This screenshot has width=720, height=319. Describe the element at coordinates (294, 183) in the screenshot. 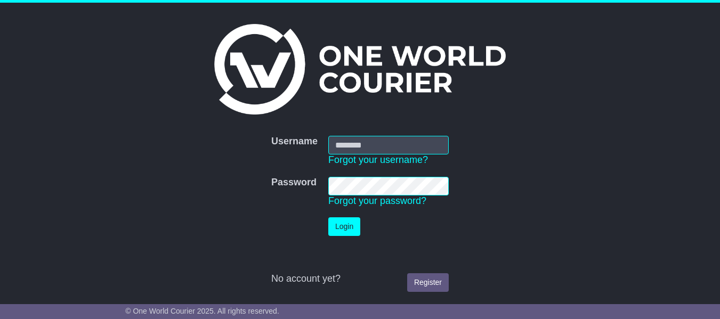

I see `label: Password` at that location.